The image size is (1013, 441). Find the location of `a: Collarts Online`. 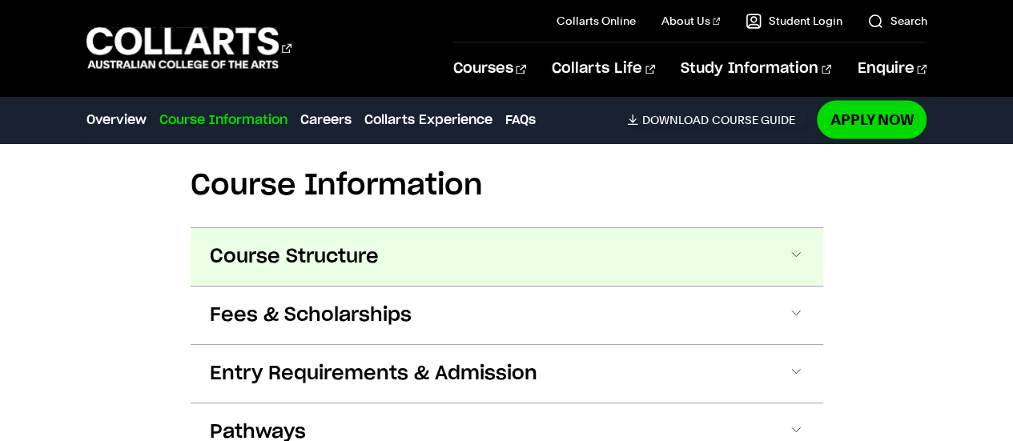

a: Collarts Online is located at coordinates (596, 21).